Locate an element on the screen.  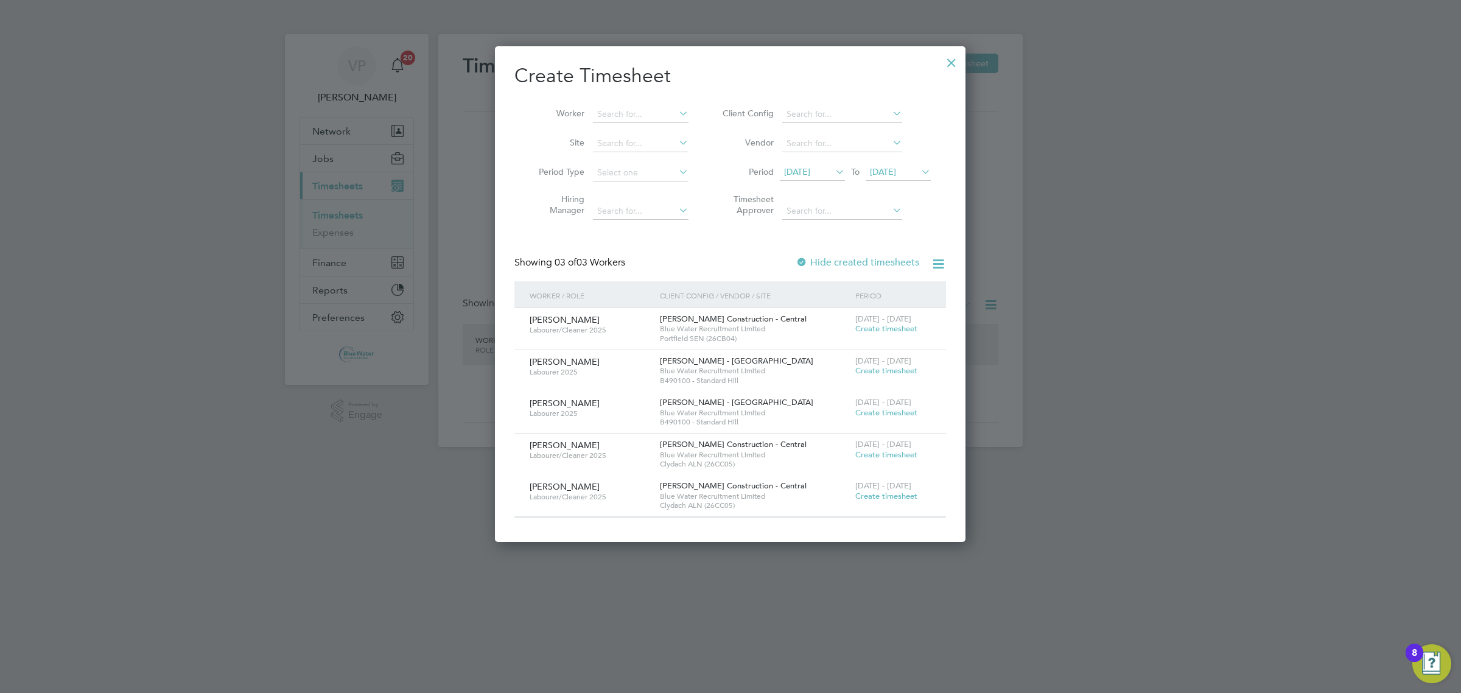
label: Site is located at coordinates (557, 142).